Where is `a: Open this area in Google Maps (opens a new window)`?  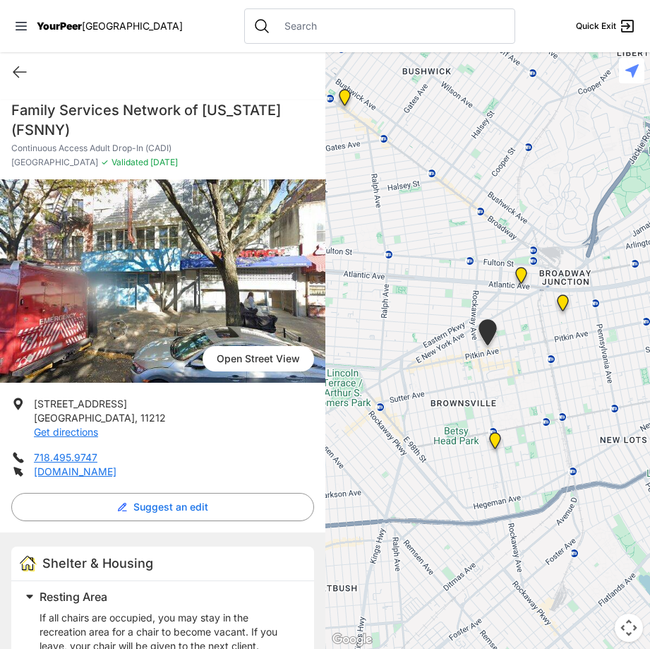
a: Open this area in Google Maps (opens a new window) is located at coordinates (352, 640).